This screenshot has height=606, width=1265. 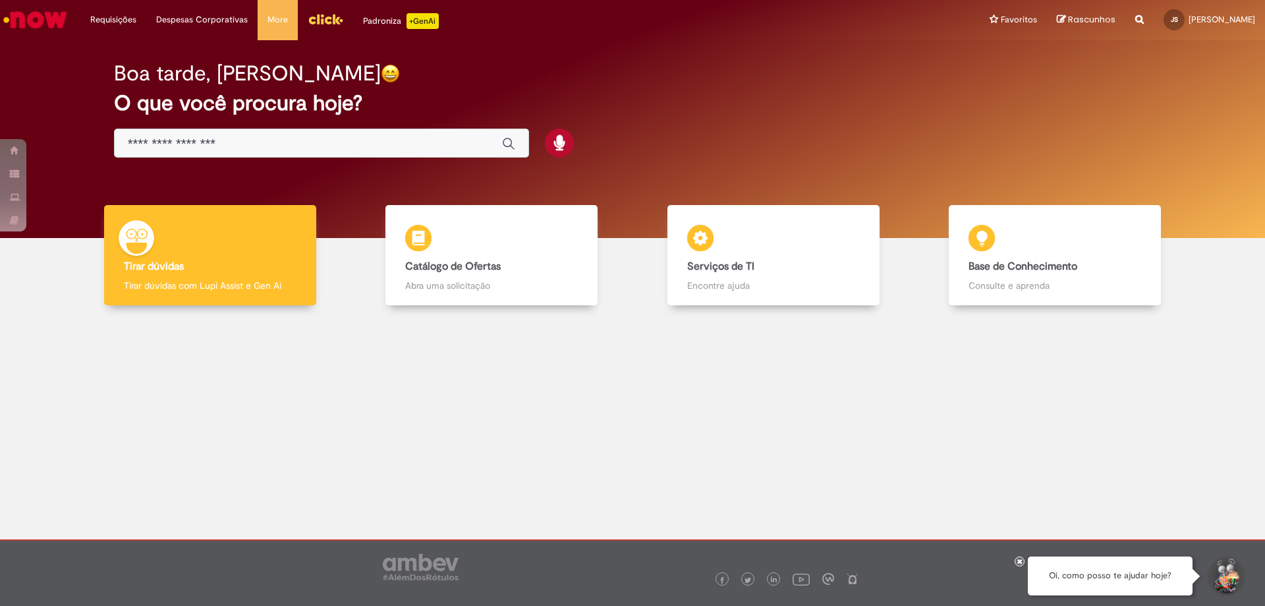 What do you see at coordinates (1111, 575) in the screenshot?
I see `div: Oi, como posso te ajudar hoje?` at bounding box center [1111, 575].